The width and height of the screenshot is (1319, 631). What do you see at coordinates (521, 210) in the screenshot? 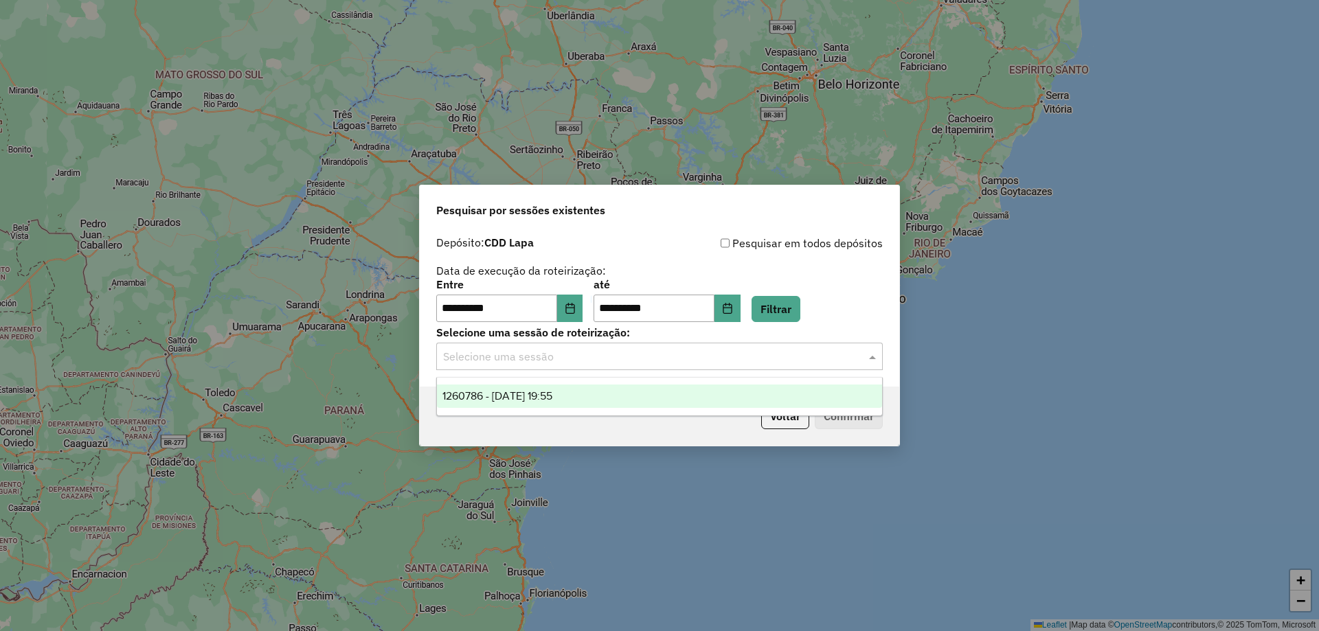
I see `span: Pesquisar por sessões existentes` at bounding box center [521, 210].